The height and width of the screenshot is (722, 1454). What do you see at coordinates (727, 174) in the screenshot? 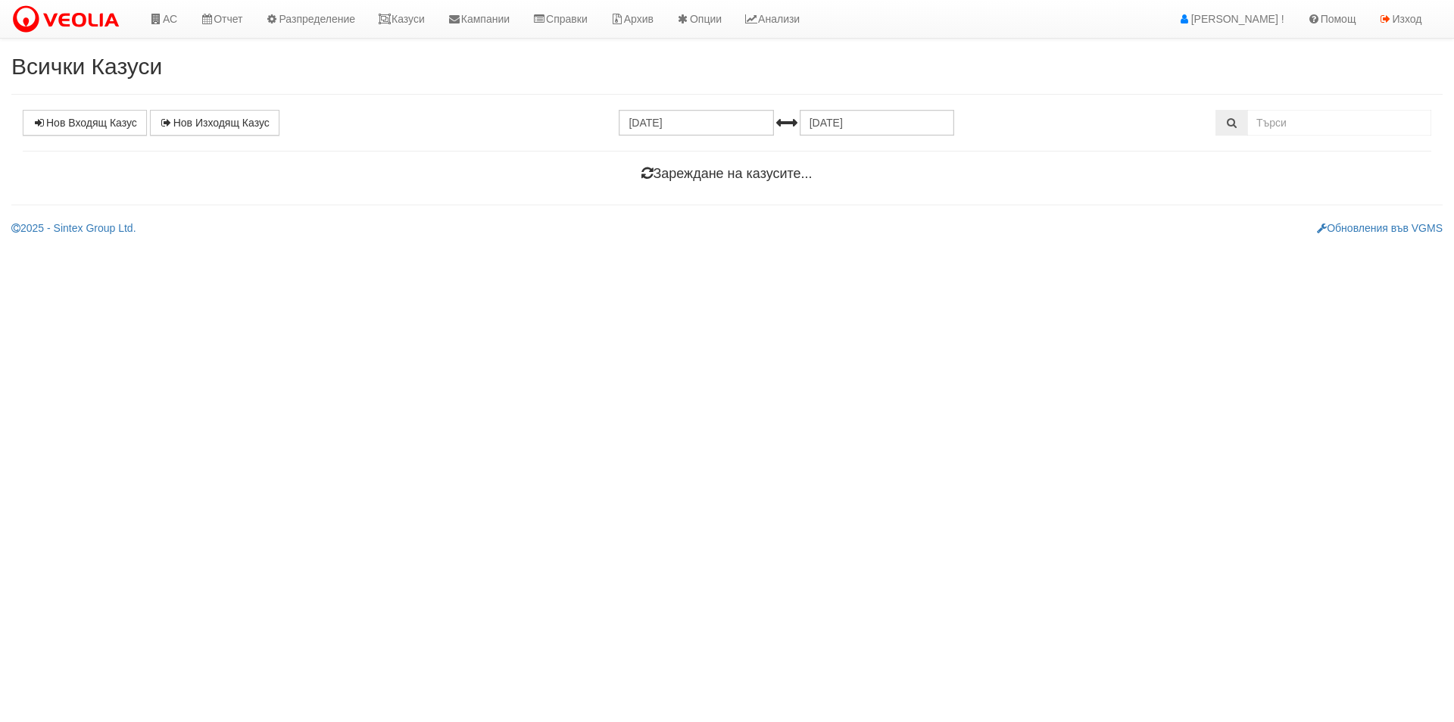
I see `h4: Зареждане на казусите...` at bounding box center [727, 174].